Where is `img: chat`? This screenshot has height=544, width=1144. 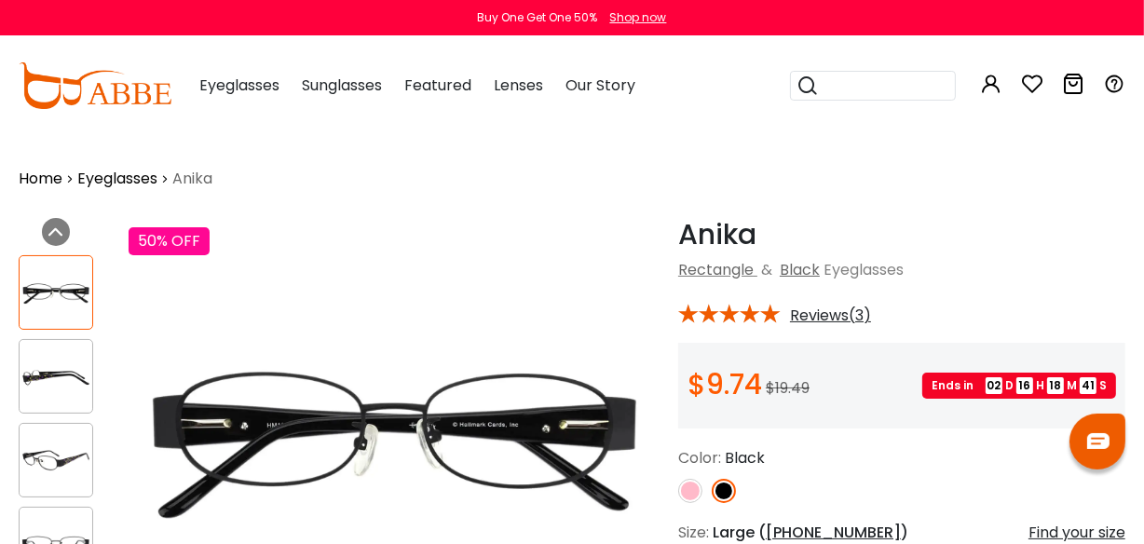 img: chat is located at coordinates (1099, 441).